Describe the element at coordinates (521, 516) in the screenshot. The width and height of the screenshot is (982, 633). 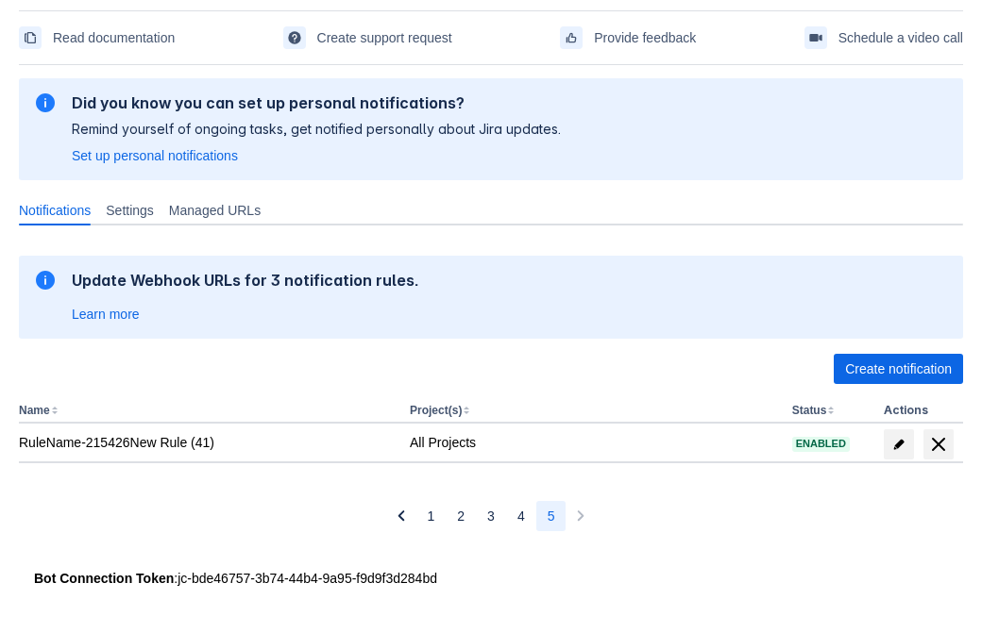
I see `span: 4` at that location.